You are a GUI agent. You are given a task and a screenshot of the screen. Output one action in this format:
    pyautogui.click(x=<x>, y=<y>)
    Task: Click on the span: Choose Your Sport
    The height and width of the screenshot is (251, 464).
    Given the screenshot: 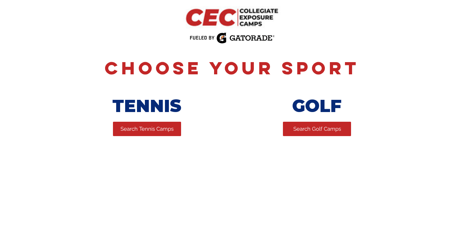 What is the action you would take?
    pyautogui.click(x=232, y=68)
    